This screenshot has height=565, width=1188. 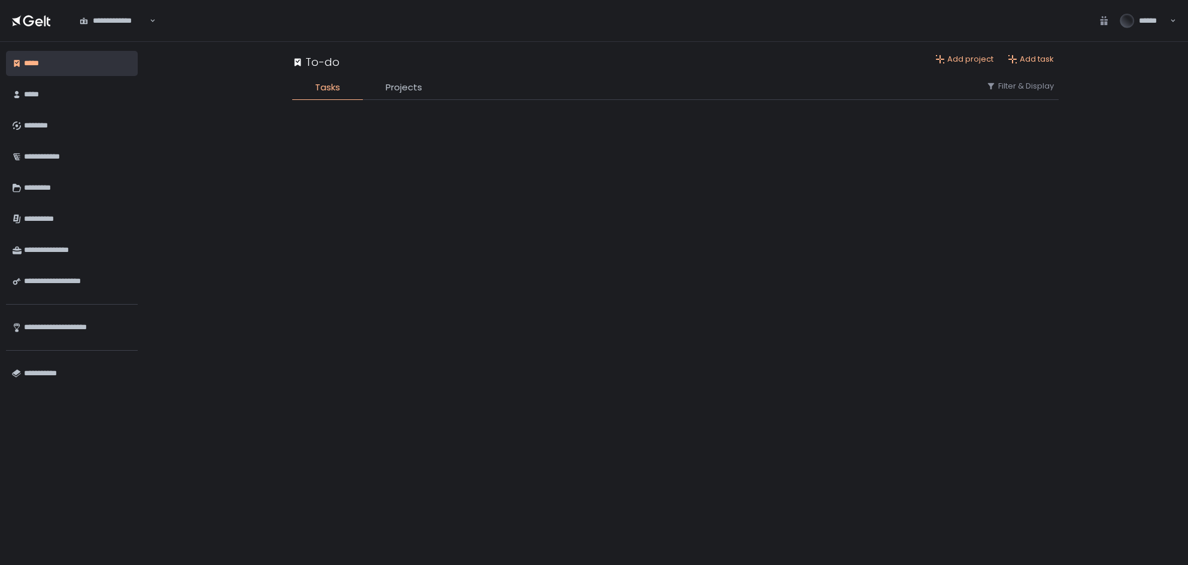 What do you see at coordinates (964, 59) in the screenshot?
I see `button: Add project` at bounding box center [964, 59].